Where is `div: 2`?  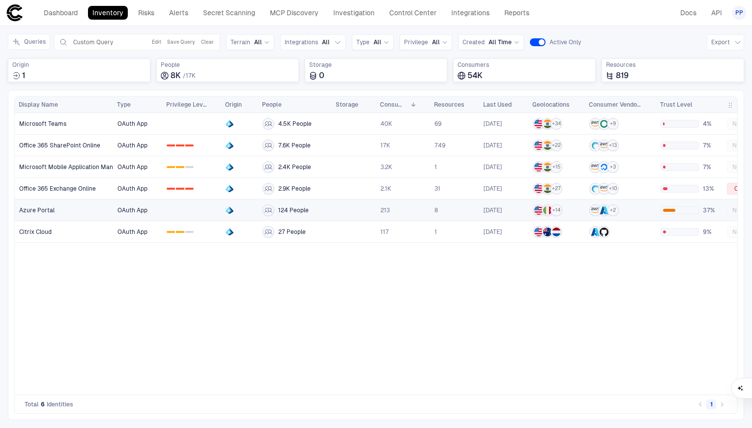 div: 2 is located at coordinates (189, 189).